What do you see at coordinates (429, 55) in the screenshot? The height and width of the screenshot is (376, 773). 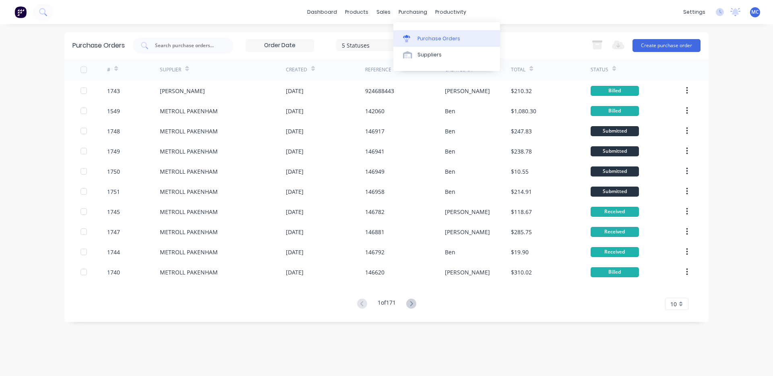 I see `div: Suppliers` at bounding box center [429, 55].